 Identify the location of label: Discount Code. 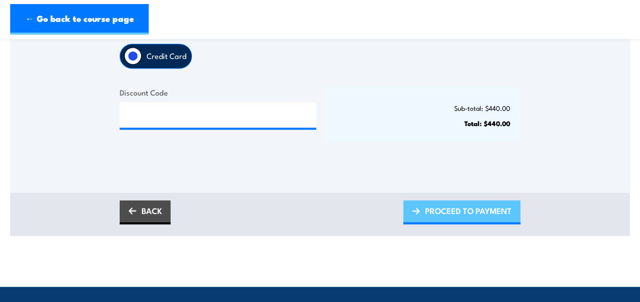
(218, 92).